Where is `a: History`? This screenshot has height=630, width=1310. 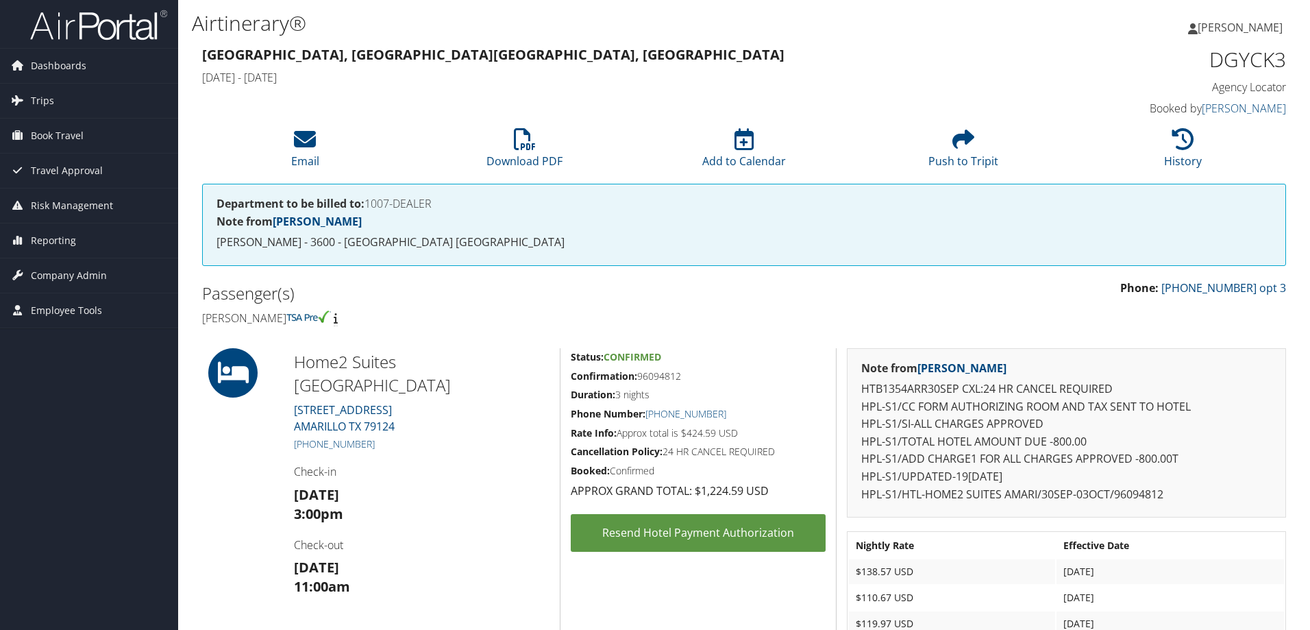
a: History is located at coordinates (1183, 152).